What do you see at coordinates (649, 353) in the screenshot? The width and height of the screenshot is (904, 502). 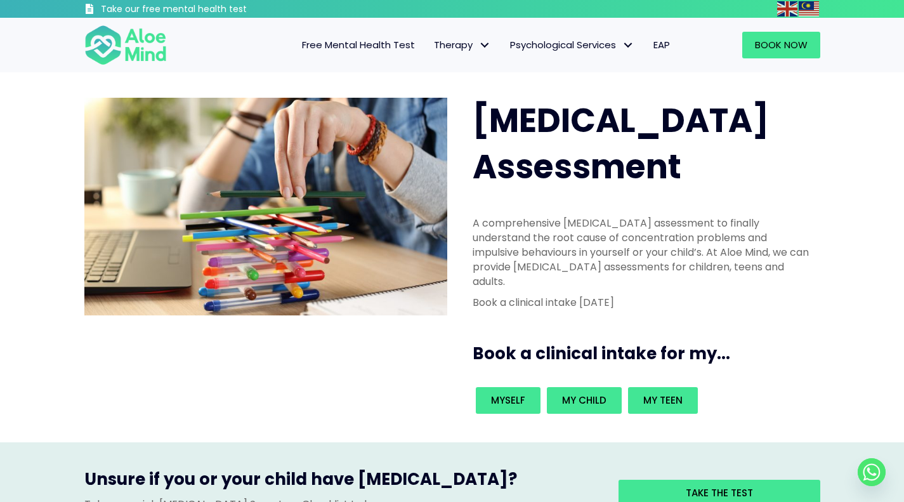 I see `h3: Book a clinical intake for my...` at bounding box center [649, 353].